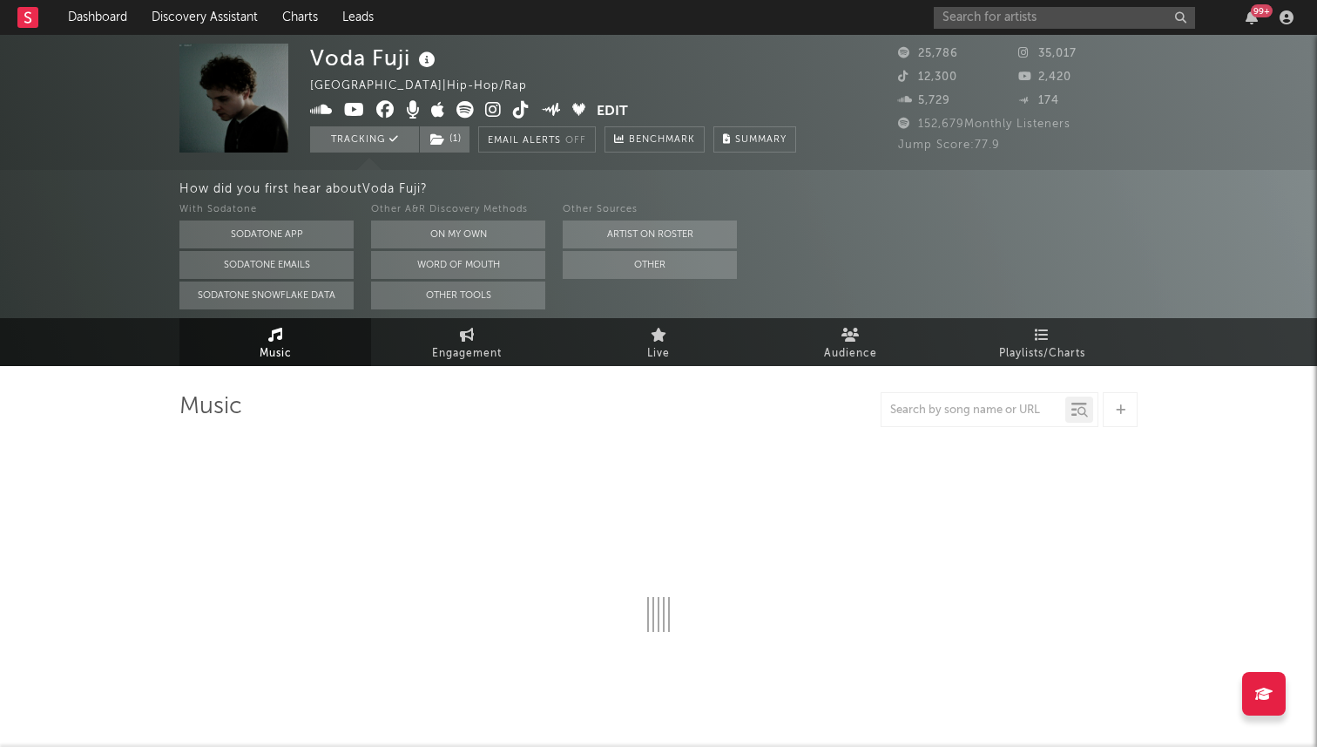 The image size is (1317, 747). Describe the element at coordinates (973, 410) in the screenshot. I see `input: Search by song name or URL` at that location.